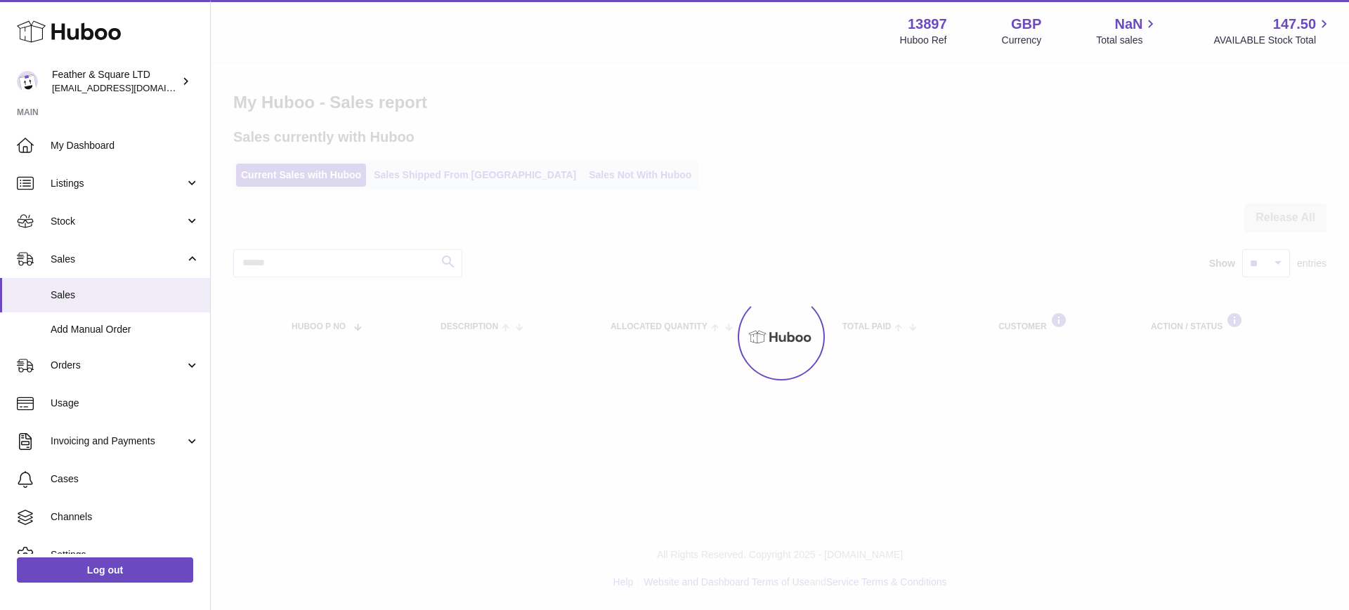 The height and width of the screenshot is (610, 1349). What do you see at coordinates (1128, 24) in the screenshot?
I see `span: NaN` at bounding box center [1128, 24].